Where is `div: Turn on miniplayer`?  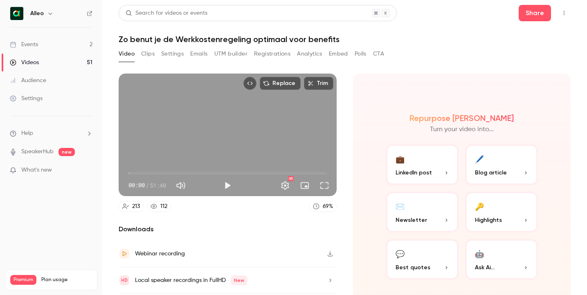
div: Turn on miniplayer is located at coordinates (305, 186).